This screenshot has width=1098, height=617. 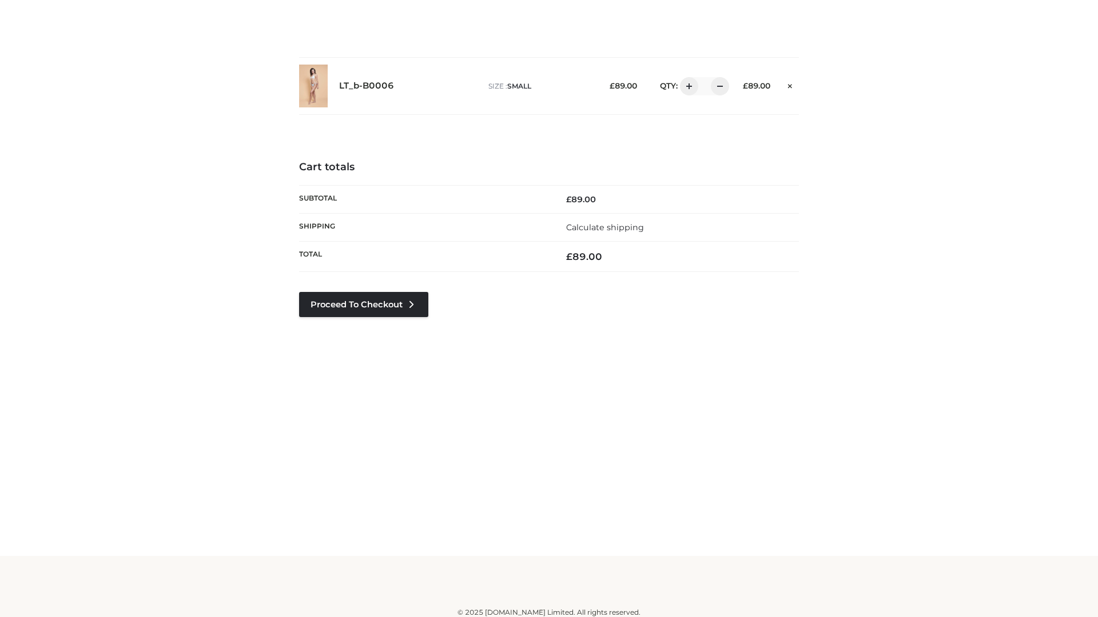 What do you see at coordinates (540, 86) in the screenshot?
I see `p: size :` at bounding box center [540, 86].